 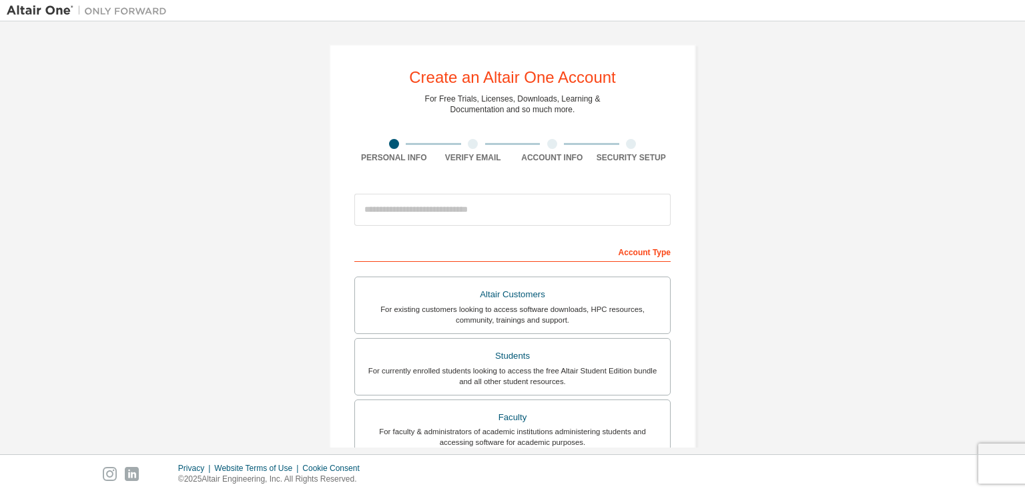 I want to click on img: Altair One, so click(x=90, y=11).